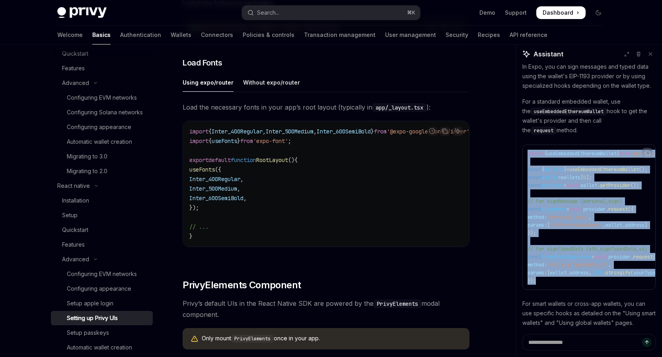 The height and width of the screenshot is (357, 662). What do you see at coordinates (487, 13) in the screenshot?
I see `a: Demo` at bounding box center [487, 13].